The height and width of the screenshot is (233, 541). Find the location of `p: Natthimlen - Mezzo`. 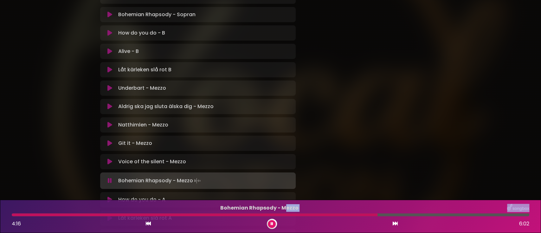

p: Natthimlen - Mezzo is located at coordinates (205, 125).